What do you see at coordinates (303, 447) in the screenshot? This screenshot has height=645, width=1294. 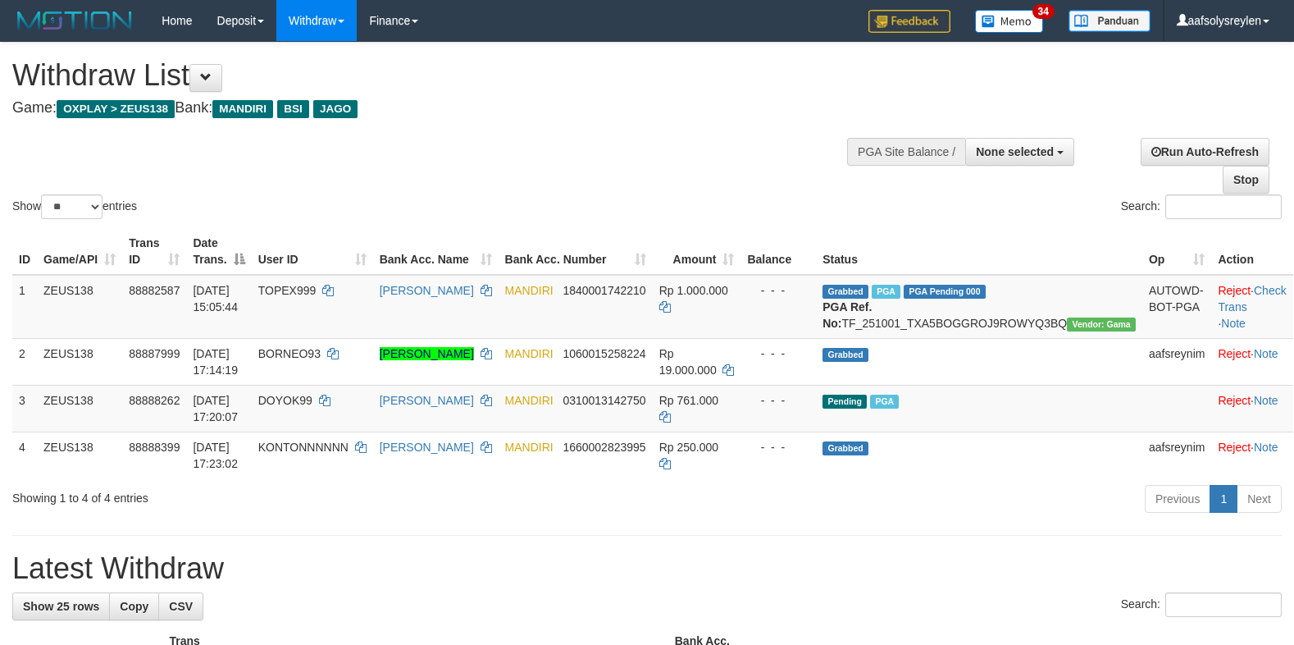 I see `span: KONTONNNNNN` at bounding box center [303, 447].